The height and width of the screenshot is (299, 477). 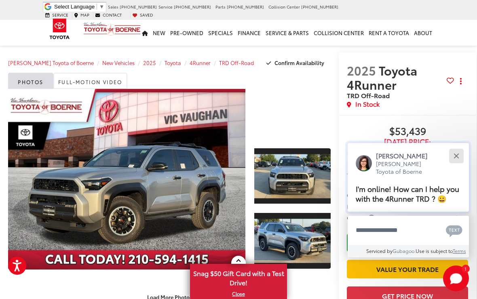 I want to click on svg: Start Chat, so click(x=456, y=279).